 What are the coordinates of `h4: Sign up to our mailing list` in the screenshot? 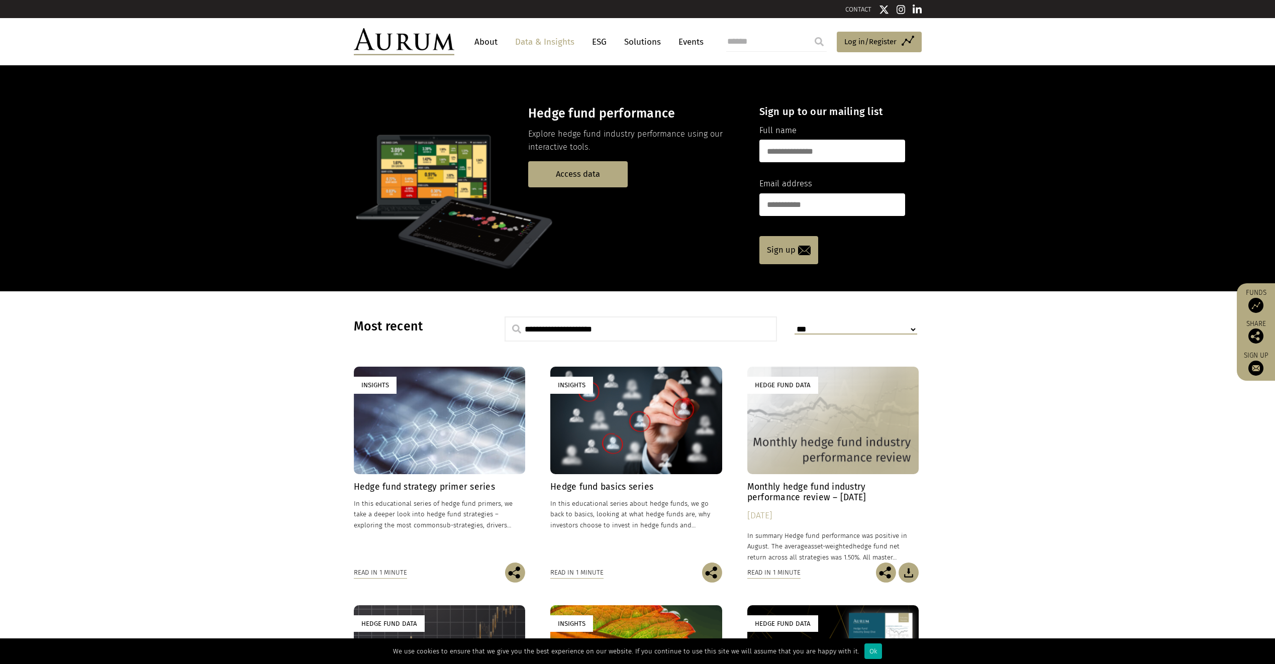 It's located at (832, 112).